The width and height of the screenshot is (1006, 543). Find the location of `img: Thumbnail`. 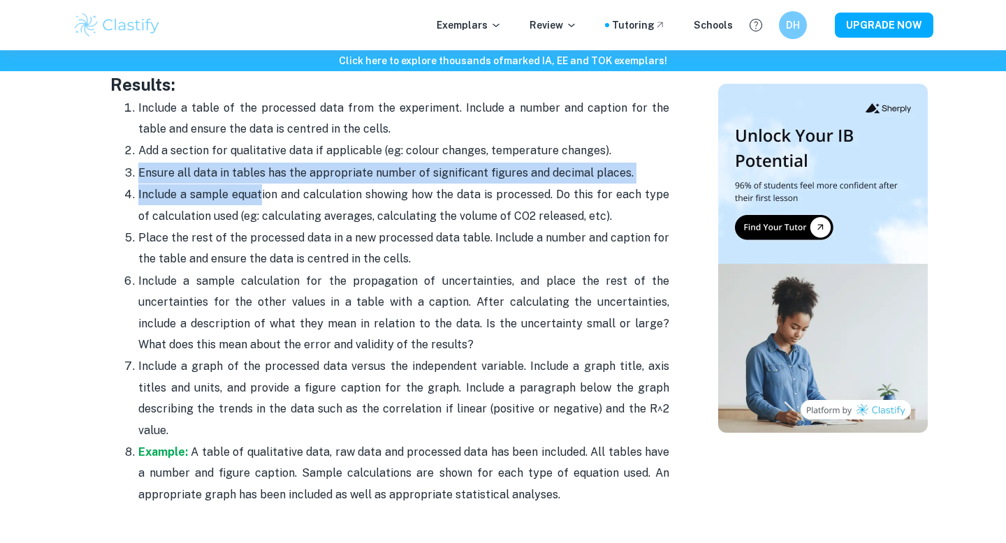

img: Thumbnail is located at coordinates (823, 258).